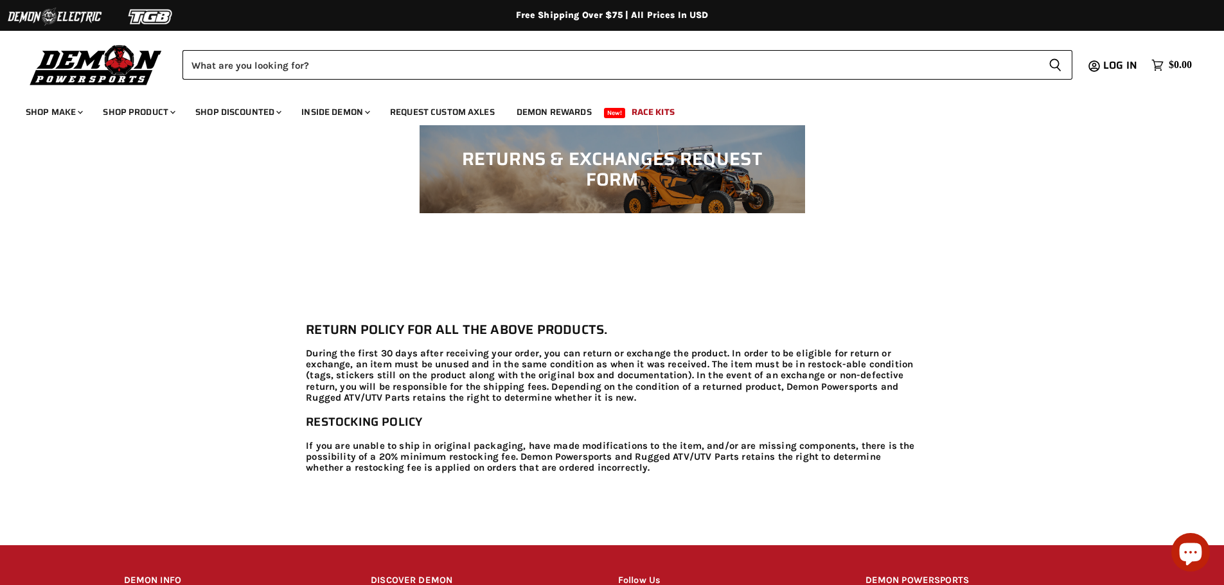 The height and width of the screenshot is (585, 1224). I want to click on span: $0.00, so click(1181, 65).